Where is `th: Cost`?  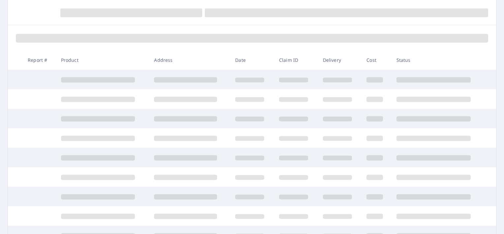
th: Cost is located at coordinates (376, 60).